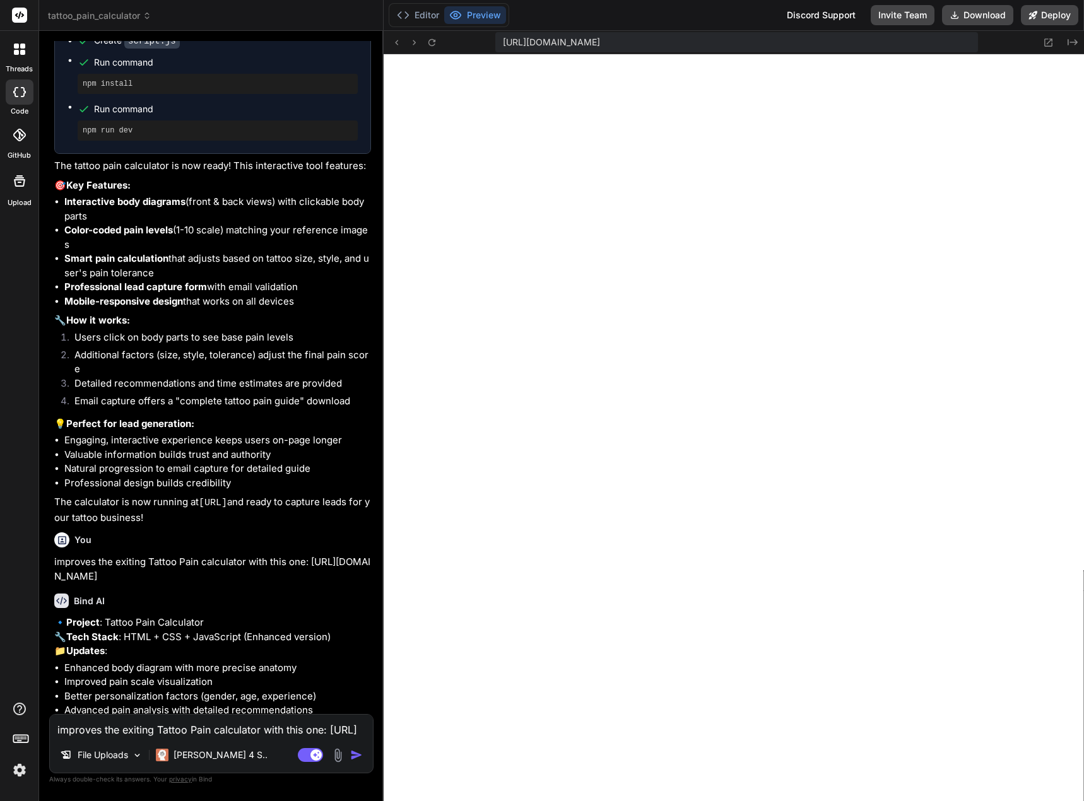  I want to click on li: Enhanced body diagram with more precise anatomy, so click(218, 668).